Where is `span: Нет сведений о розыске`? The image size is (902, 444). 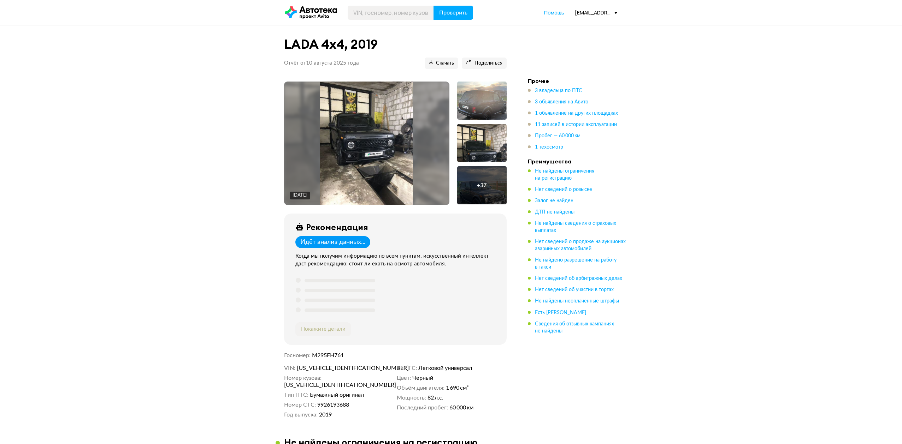 span: Нет сведений о розыске is located at coordinates (563, 190).